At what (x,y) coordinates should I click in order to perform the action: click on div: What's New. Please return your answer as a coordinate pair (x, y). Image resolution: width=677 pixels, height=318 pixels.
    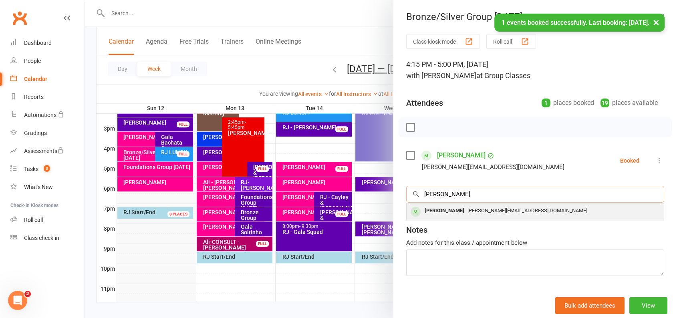
    Looking at the image, I should click on (38, 187).